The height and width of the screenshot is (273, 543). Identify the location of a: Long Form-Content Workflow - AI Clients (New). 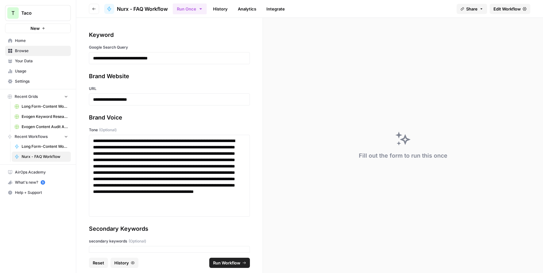
(41, 146).